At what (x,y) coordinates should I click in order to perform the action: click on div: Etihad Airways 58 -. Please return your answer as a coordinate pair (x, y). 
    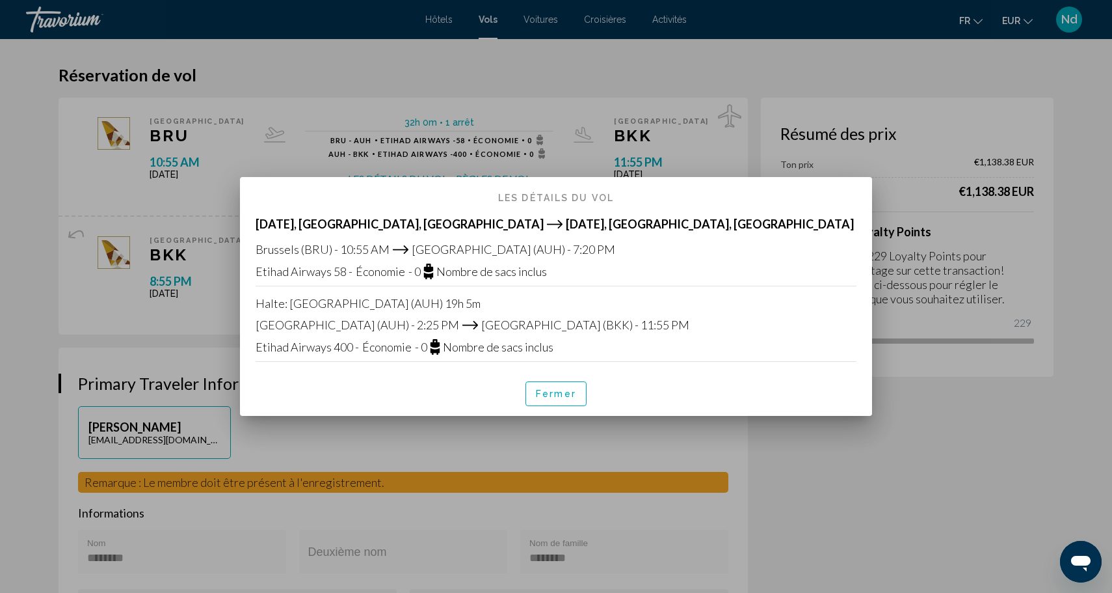
    Looking at the image, I should click on (556, 271).